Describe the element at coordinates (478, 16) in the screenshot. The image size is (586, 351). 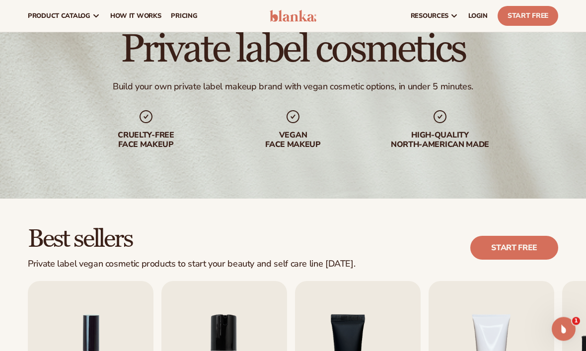
I see `span: LOGIN` at that location.